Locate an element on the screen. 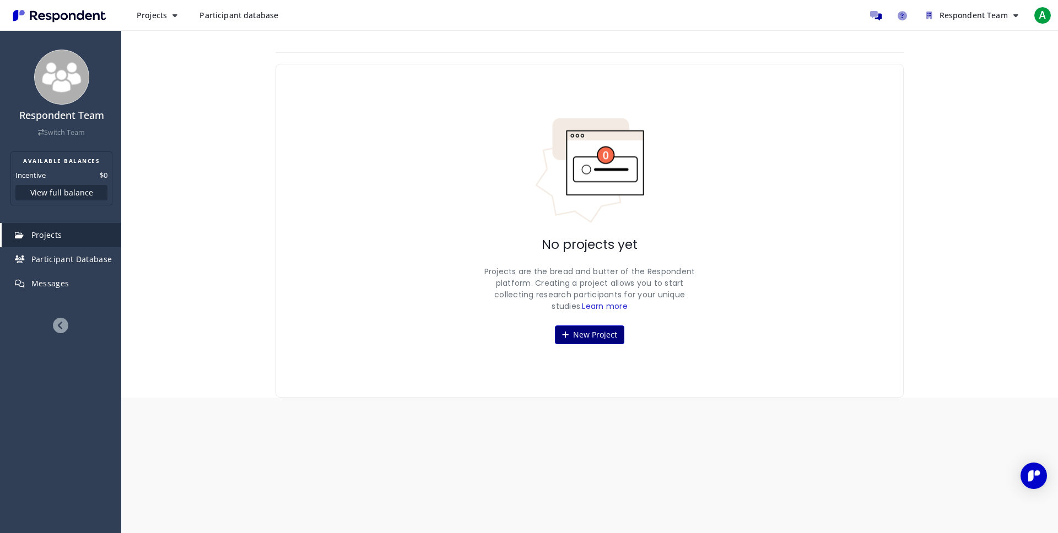 This screenshot has height=533, width=1058. button: Respondent Team is located at coordinates (972, 15).